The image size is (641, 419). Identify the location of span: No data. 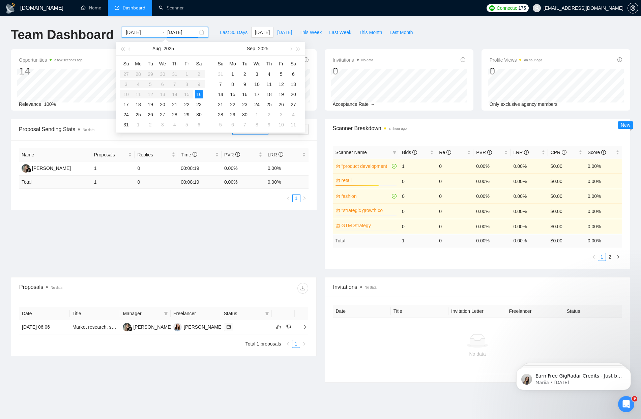
(88, 130).